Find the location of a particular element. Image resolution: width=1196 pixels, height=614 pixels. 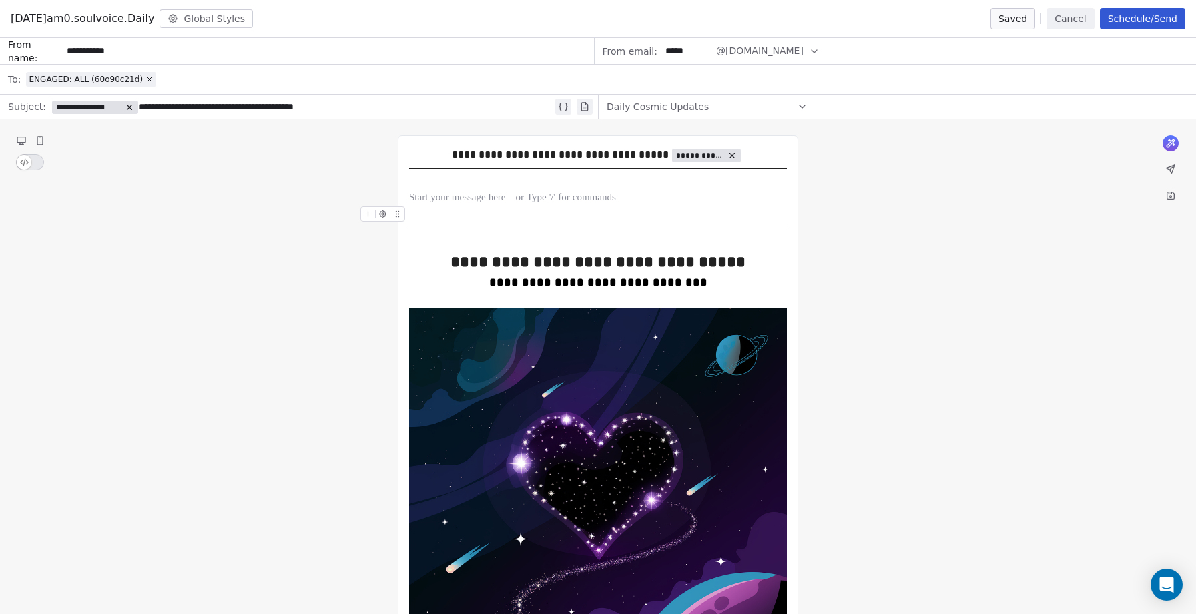

span: From email: is located at coordinates (630, 51).